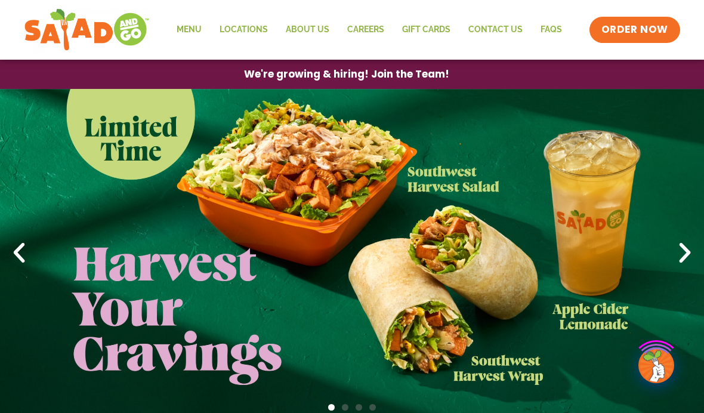 The image size is (704, 413). Describe the element at coordinates (495, 30) in the screenshot. I see `a: Contact Us` at that location.